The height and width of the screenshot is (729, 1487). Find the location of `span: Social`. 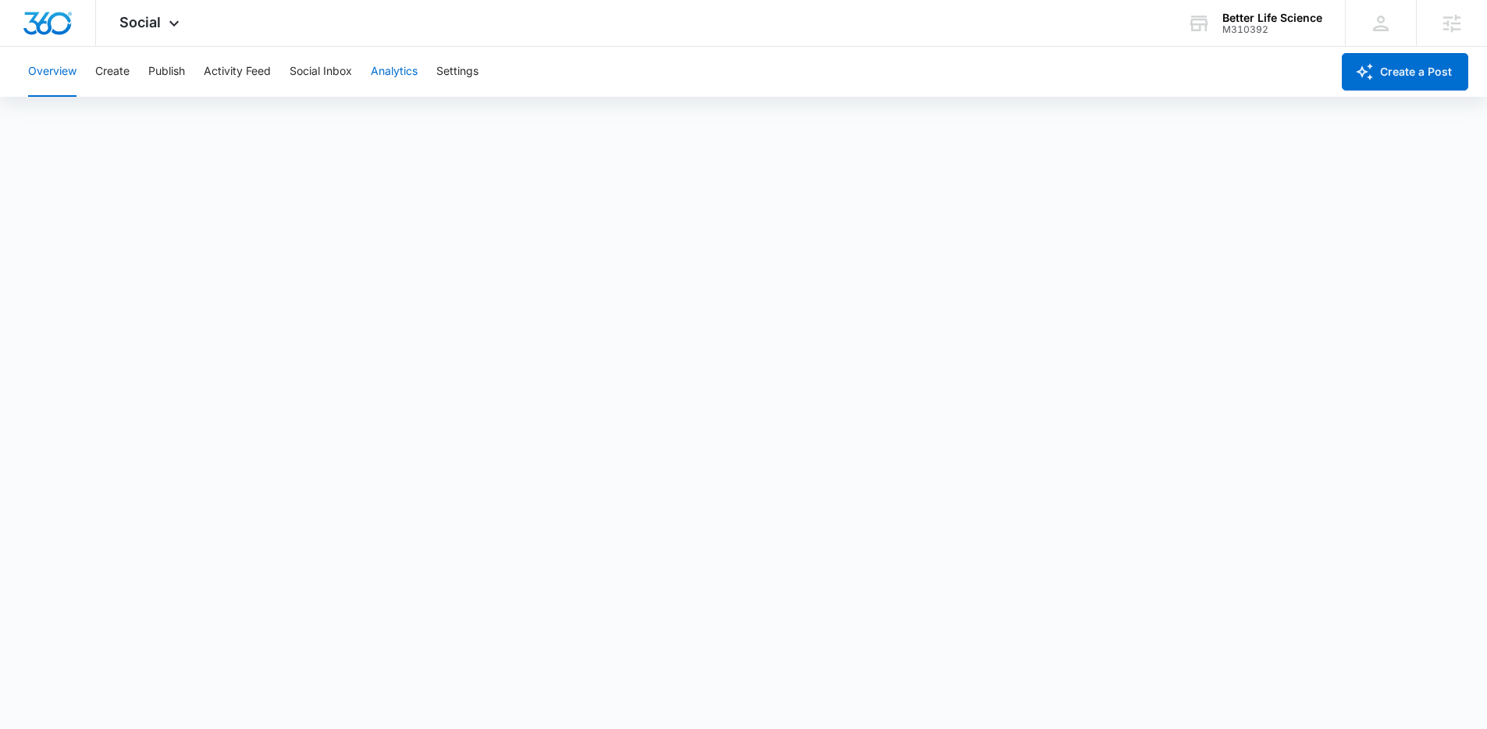

span: Social is located at coordinates (140, 22).